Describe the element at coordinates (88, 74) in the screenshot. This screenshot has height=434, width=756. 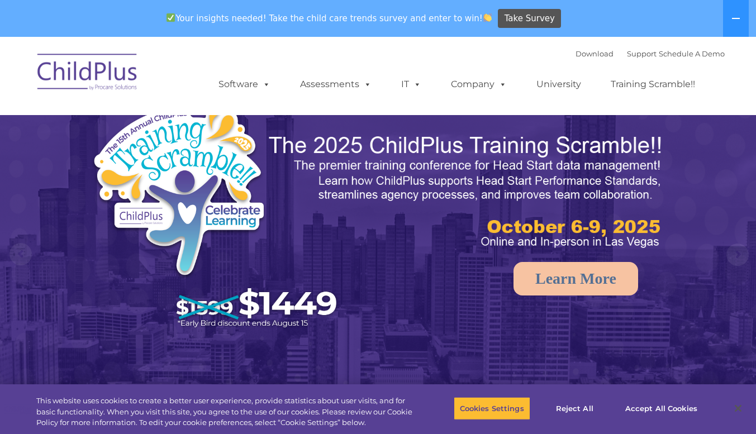
I see `img: ChildPlus by Procare Solutions` at that location.